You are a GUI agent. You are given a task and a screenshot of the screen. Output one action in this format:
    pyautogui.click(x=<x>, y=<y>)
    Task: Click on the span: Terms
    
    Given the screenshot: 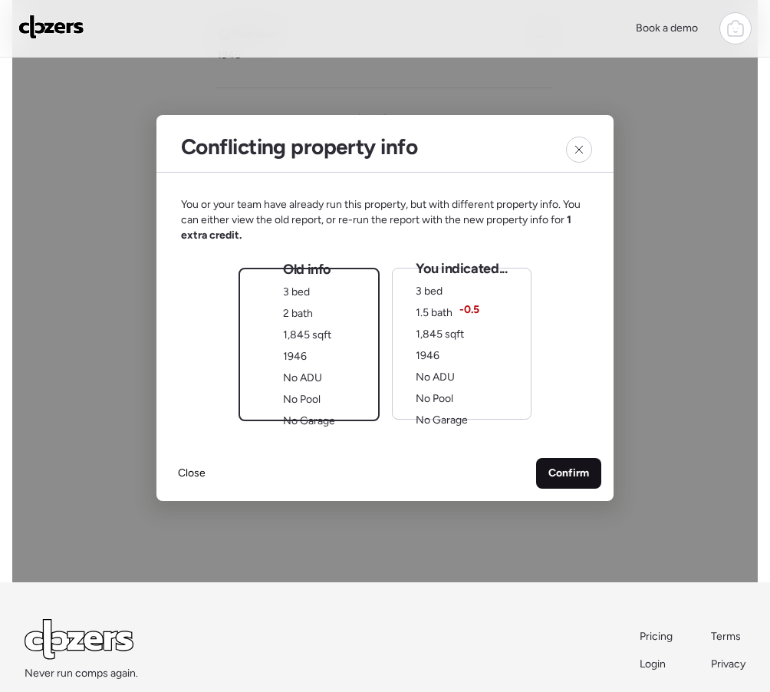 What is the action you would take?
    pyautogui.click(x=726, y=636)
    